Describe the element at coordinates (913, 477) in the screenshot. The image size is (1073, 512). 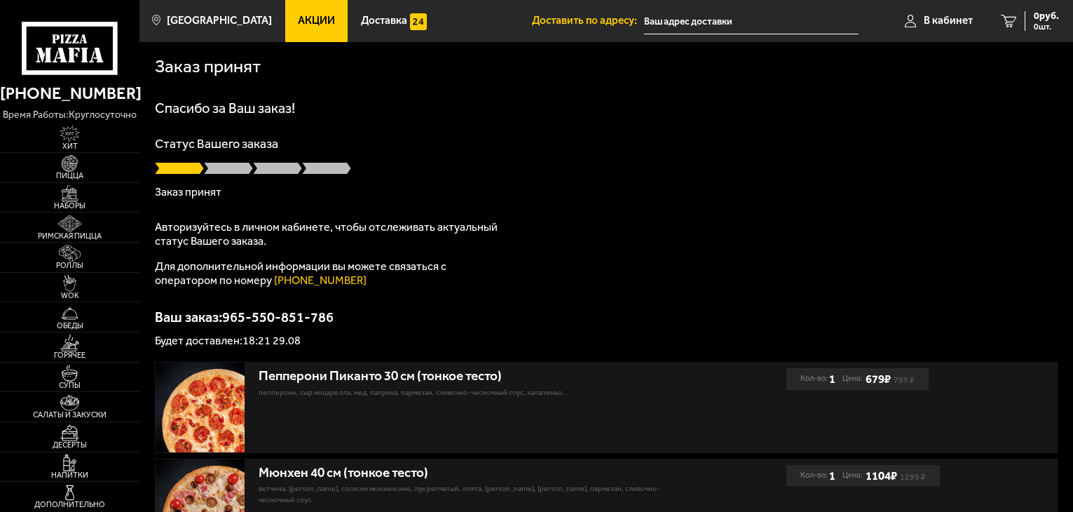
I see `s: 1299 ₽` at that location.